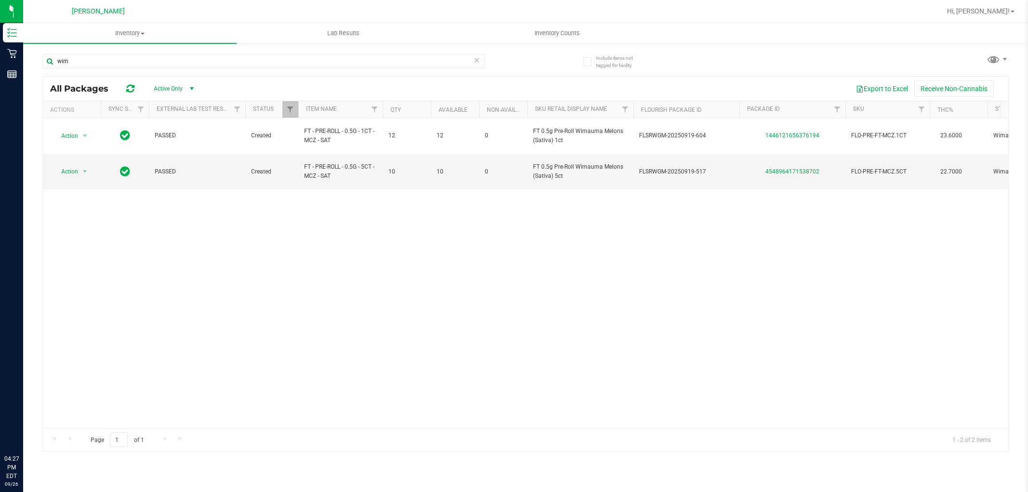 The image size is (1028, 492). Describe the element at coordinates (972, 440) in the screenshot. I see `span: 1 - 2 of 2 items` at that location.